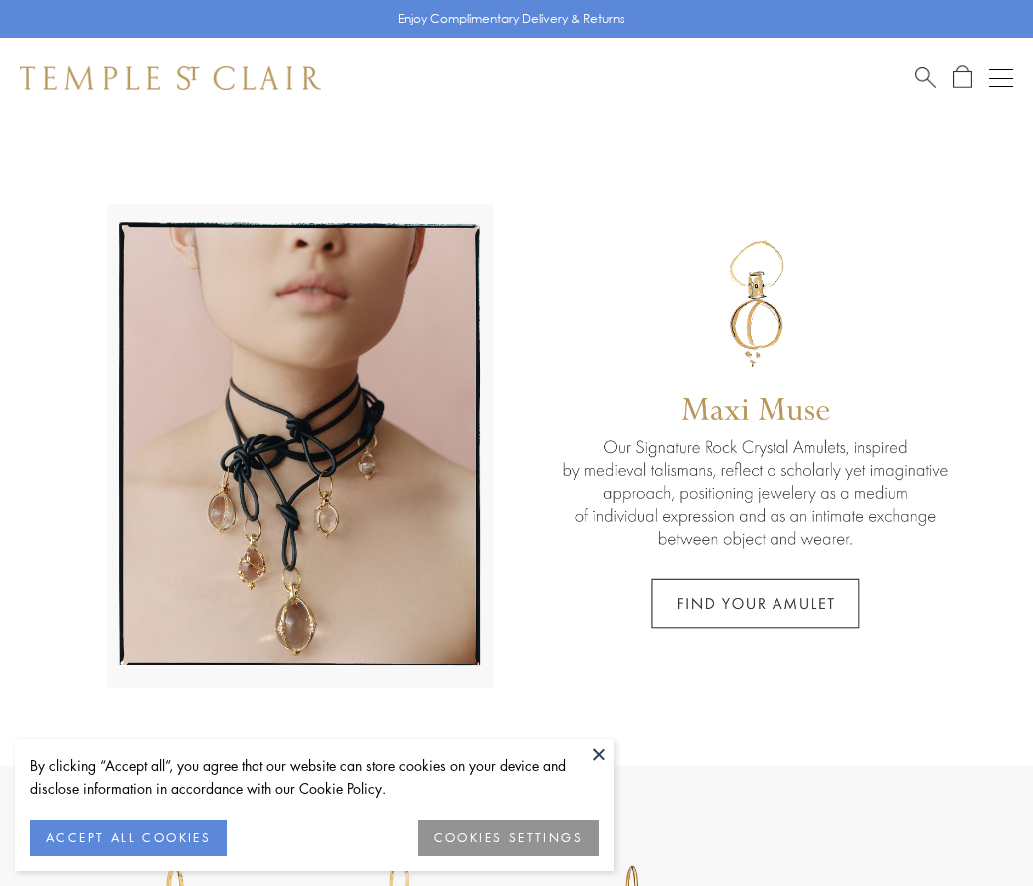 The image size is (1033, 886). What do you see at coordinates (962, 77) in the screenshot?
I see `a: Open Shopping Bag` at bounding box center [962, 77].